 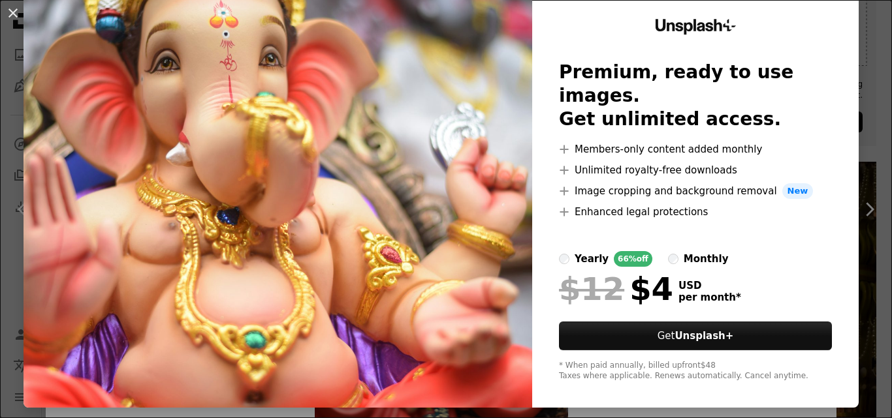 I want to click on input: yearly66%off, so click(x=564, y=259).